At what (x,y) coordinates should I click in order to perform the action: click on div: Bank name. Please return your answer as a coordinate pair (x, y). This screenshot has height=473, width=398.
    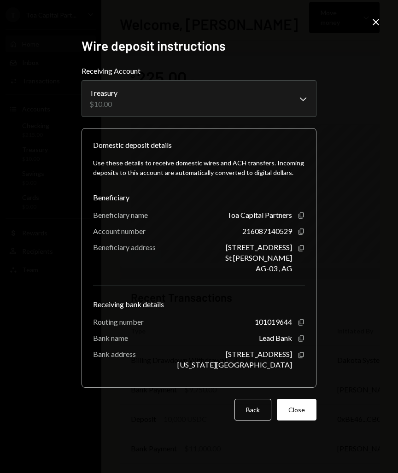
    Looking at the image, I should click on (111, 338).